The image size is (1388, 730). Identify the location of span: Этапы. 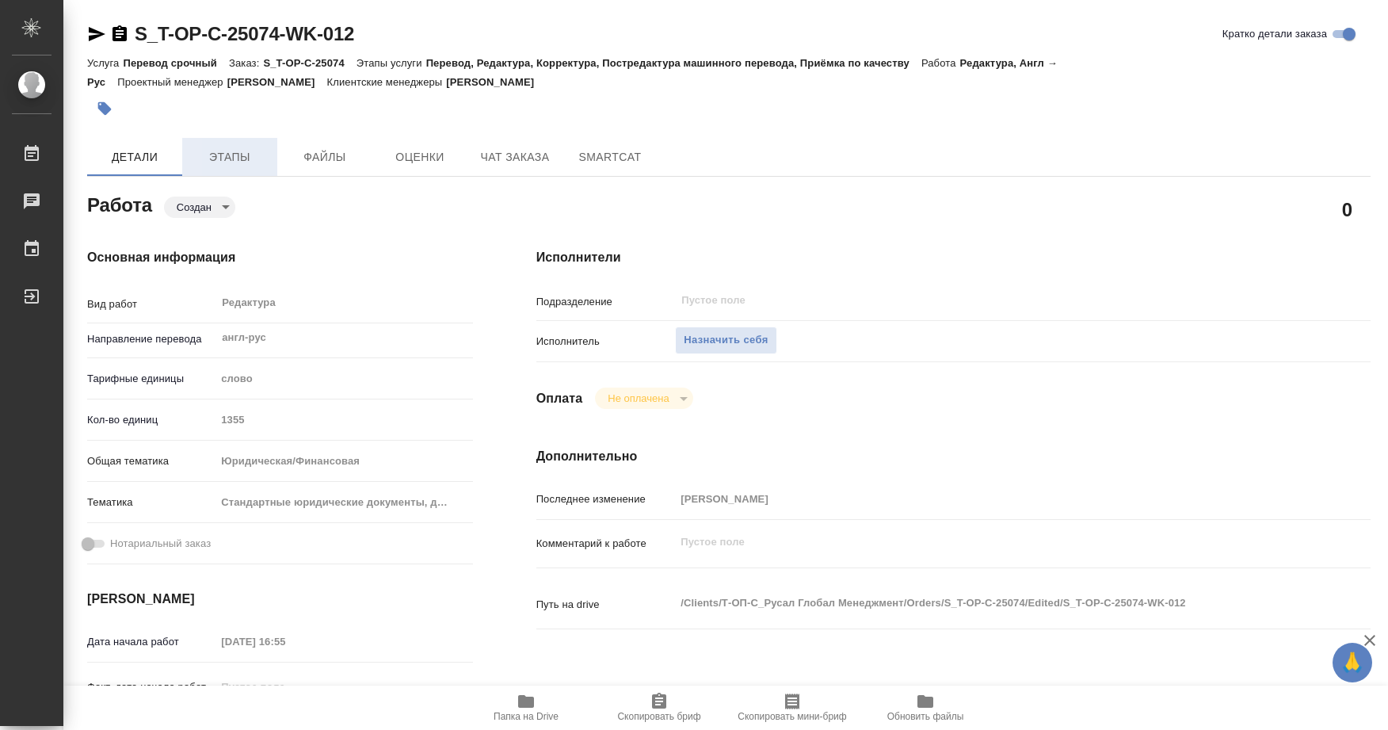
(230, 157).